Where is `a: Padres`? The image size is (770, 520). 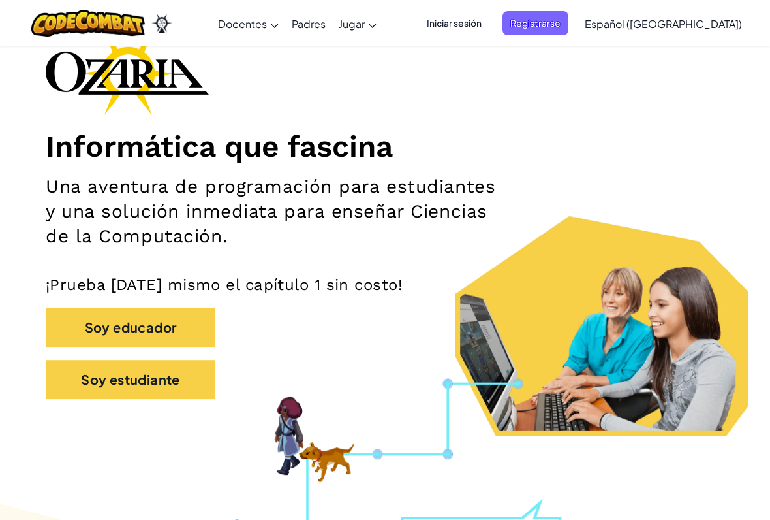 a: Padres is located at coordinates (309, 23).